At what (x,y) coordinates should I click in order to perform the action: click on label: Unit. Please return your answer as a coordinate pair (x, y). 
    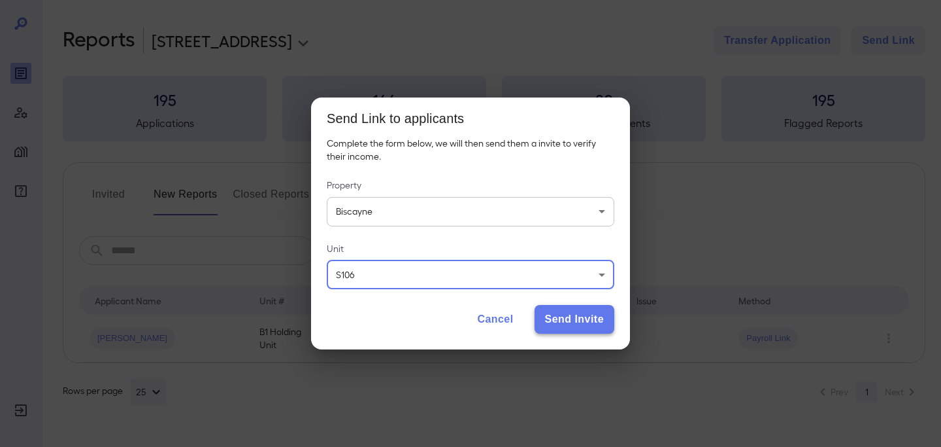
    Looking at the image, I should click on (471, 248).